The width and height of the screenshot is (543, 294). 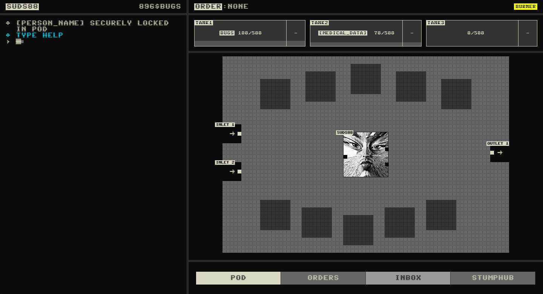 I want to click on button: BURNER, so click(x=526, y=6).